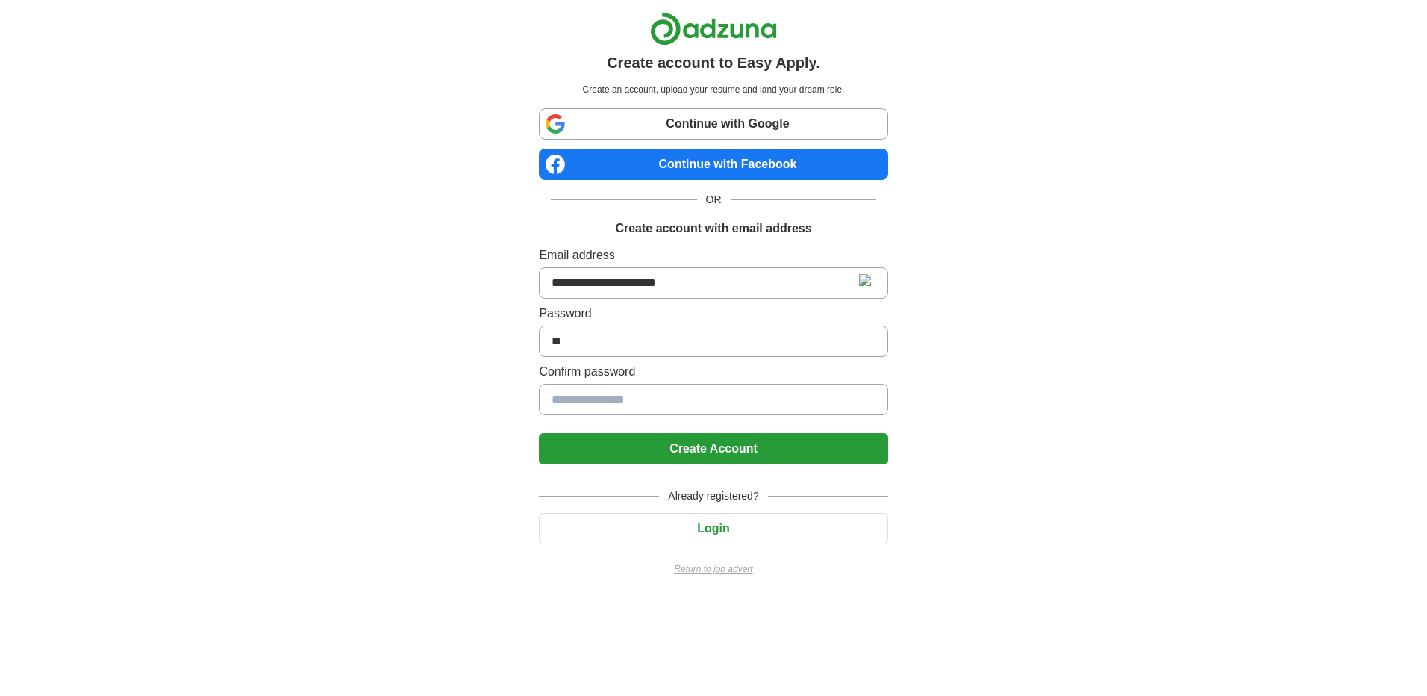  What do you see at coordinates (713, 164) in the screenshot?
I see `a: Continue with Facebook` at bounding box center [713, 164].